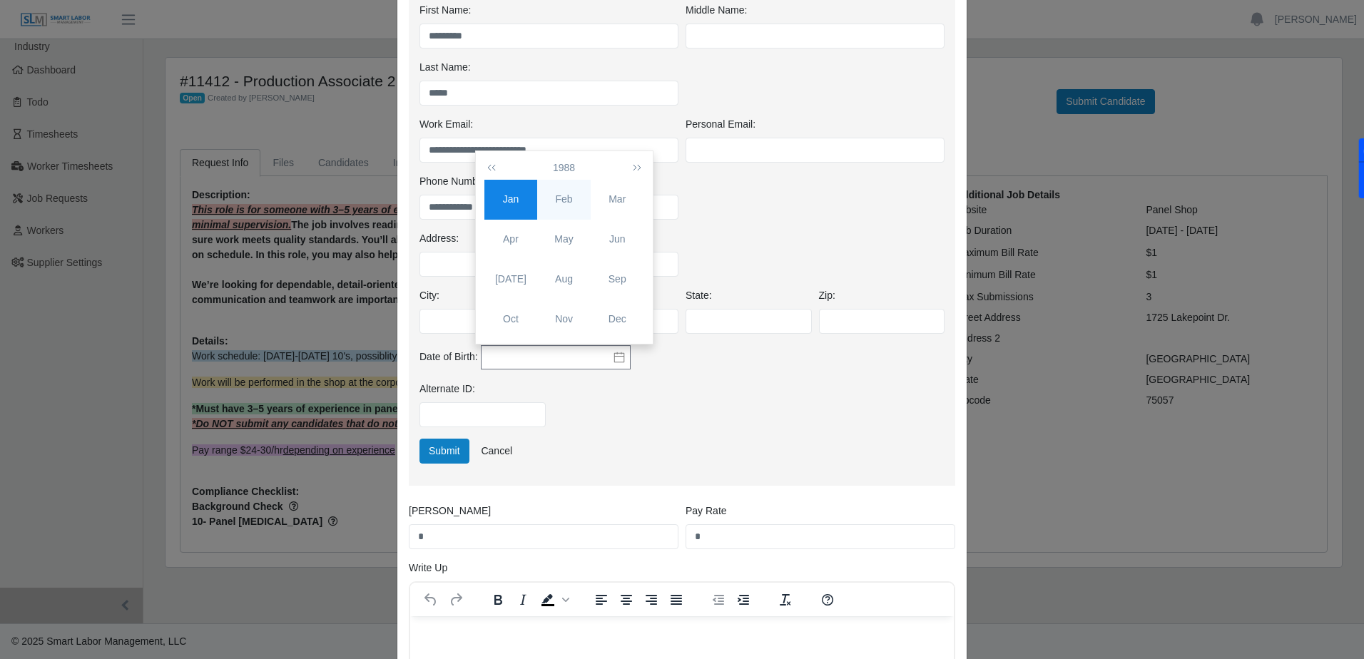 This screenshot has width=1364, height=659. I want to click on button: Redo, so click(456, 600).